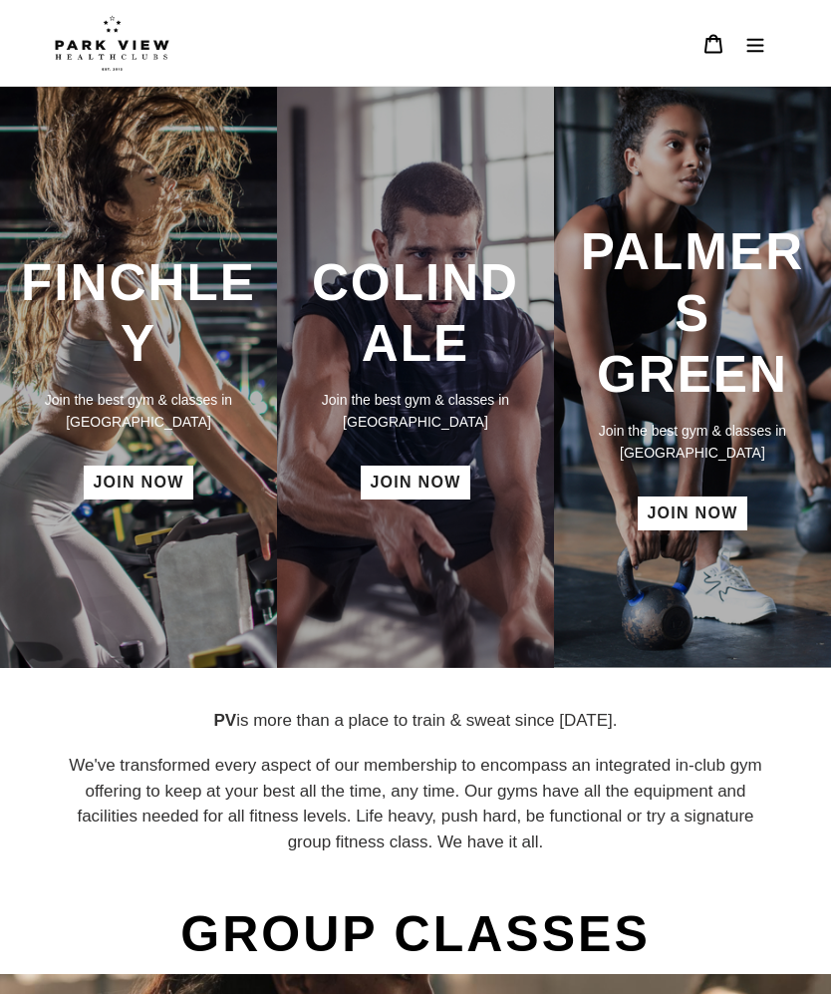 The width and height of the screenshot is (831, 994). I want to click on button: Menu, so click(756, 43).